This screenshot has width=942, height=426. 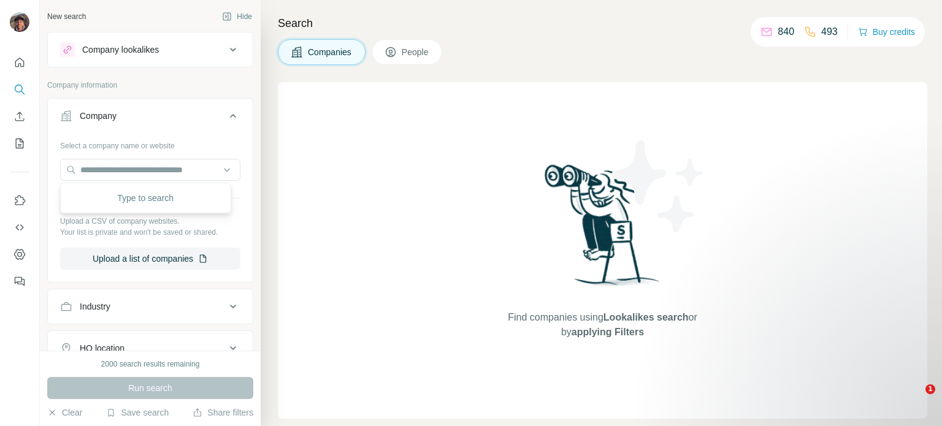 I want to click on p: Upload a CSV of company websites., so click(x=150, y=221).